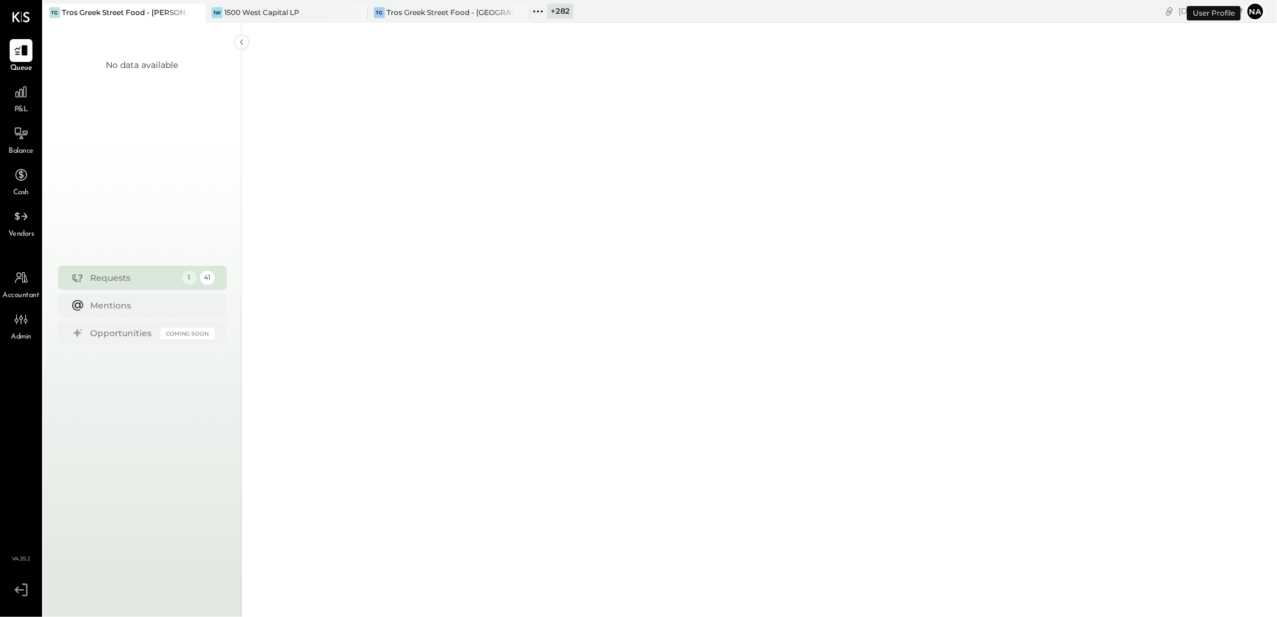 This screenshot has width=1277, height=617. Describe the element at coordinates (21, 284) in the screenshot. I see `a: Accountant` at that location.